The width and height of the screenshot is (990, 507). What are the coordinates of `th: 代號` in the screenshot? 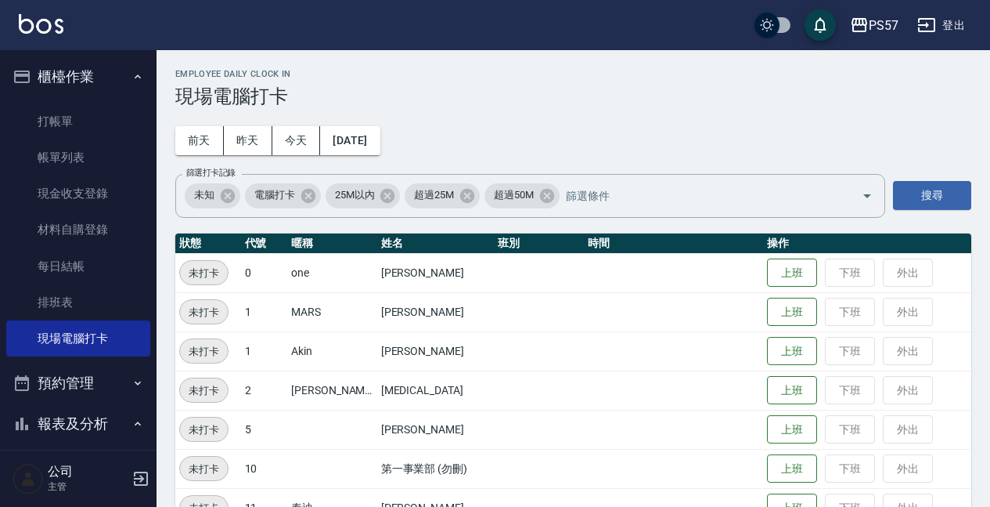 It's located at (264, 243).